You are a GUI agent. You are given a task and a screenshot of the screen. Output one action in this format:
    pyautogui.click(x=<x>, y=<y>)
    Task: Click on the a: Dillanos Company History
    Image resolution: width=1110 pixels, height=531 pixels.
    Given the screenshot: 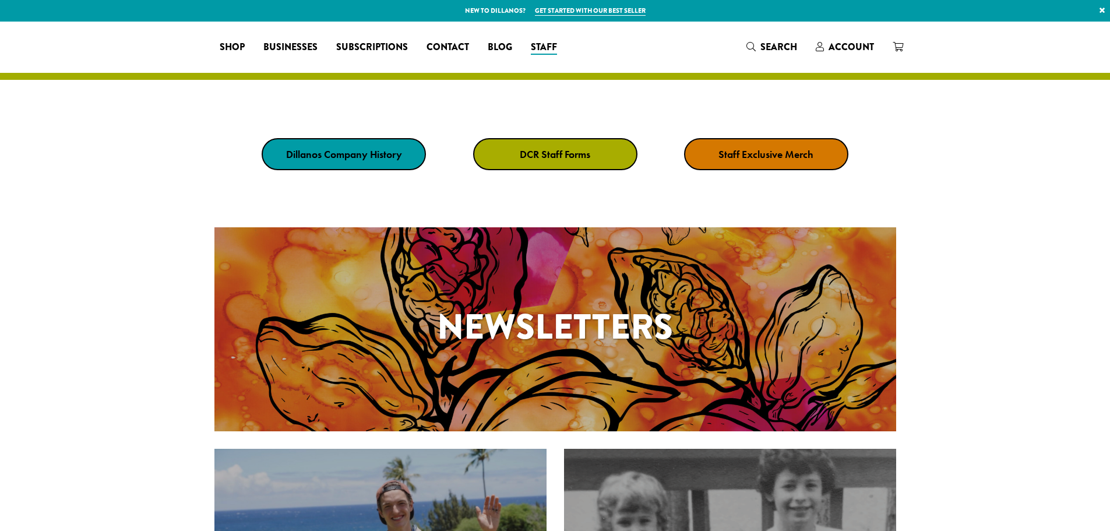 What is the action you would take?
    pyautogui.click(x=344, y=154)
    